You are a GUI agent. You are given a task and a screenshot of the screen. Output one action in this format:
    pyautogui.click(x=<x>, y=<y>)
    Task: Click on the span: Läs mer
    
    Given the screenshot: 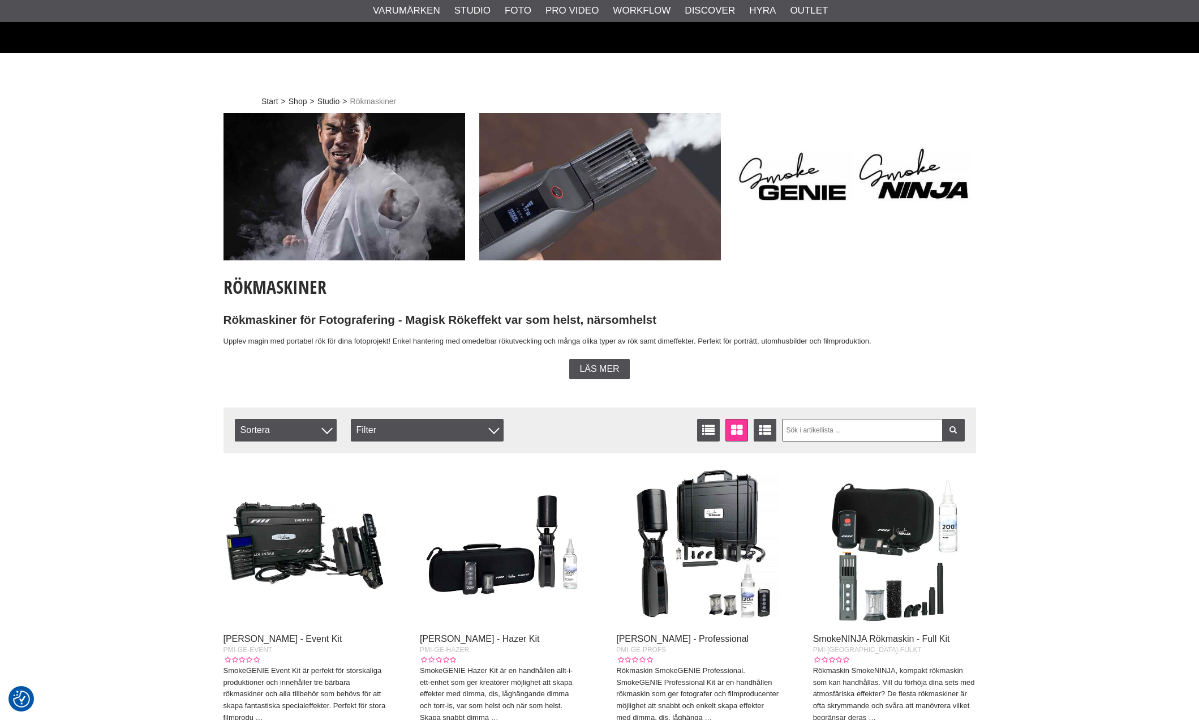 What is the action you would take?
    pyautogui.click(x=599, y=369)
    